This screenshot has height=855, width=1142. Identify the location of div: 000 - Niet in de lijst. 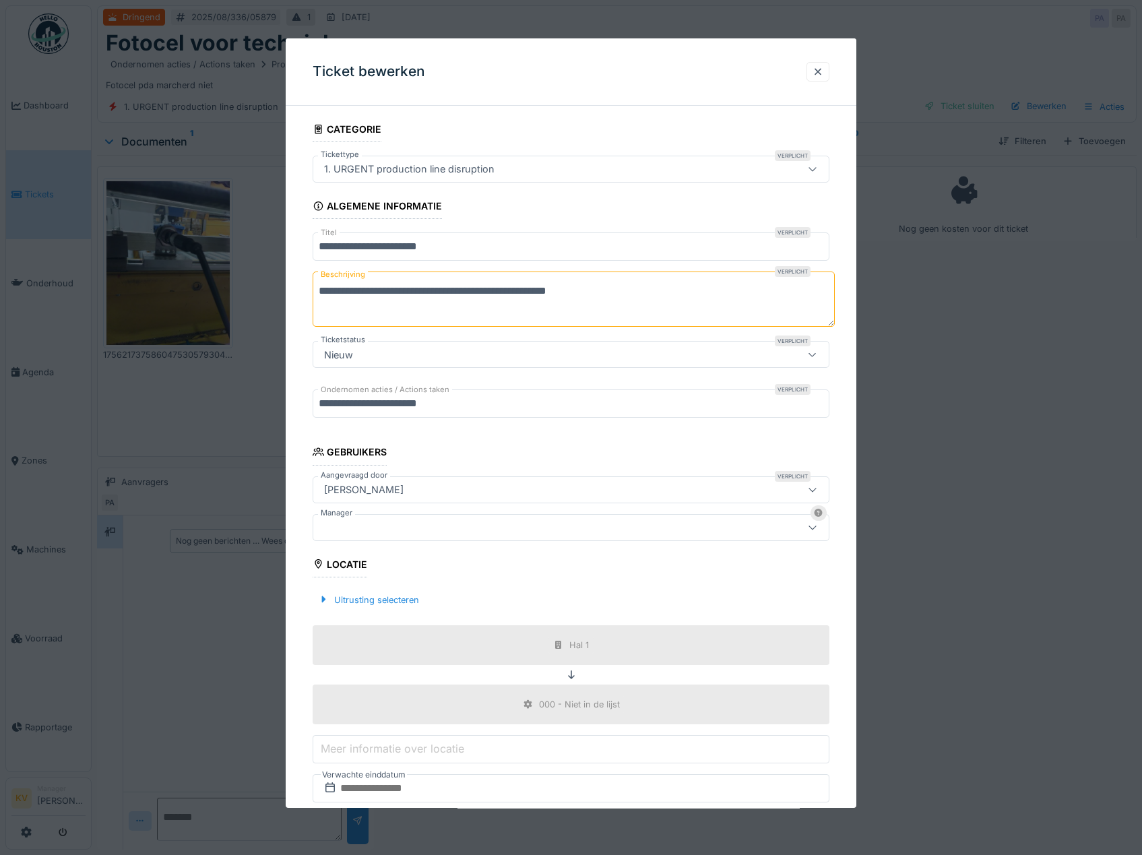
(579, 704).